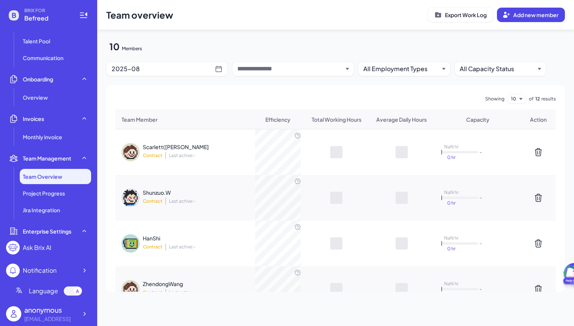 Image resolution: width=574 pixels, height=326 pixels. I want to click on span: 12, so click(538, 99).